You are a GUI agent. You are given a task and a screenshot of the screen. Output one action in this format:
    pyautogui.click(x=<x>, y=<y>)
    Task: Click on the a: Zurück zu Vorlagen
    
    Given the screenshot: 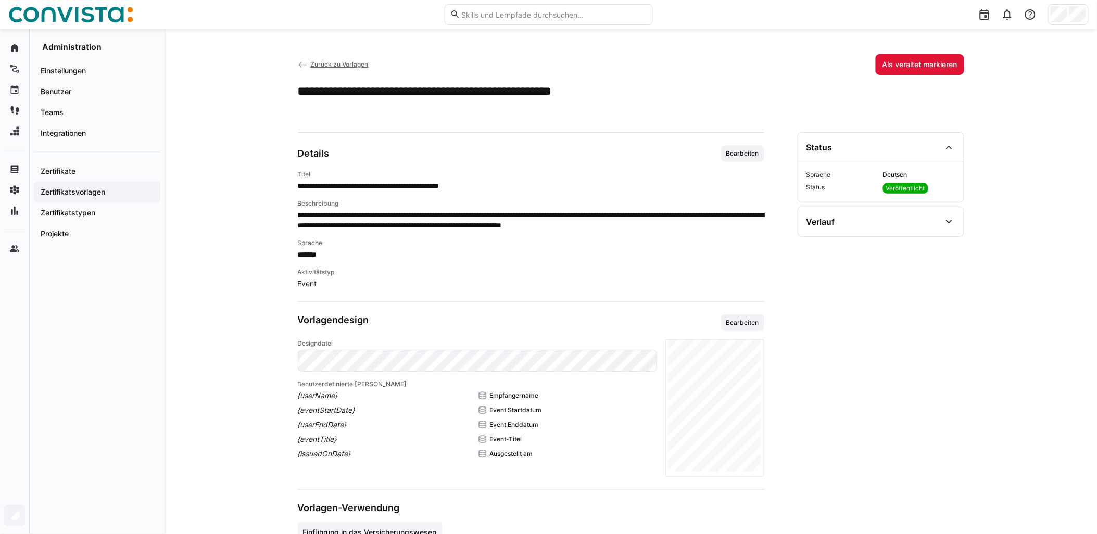 What is the action you would take?
    pyautogui.click(x=333, y=64)
    